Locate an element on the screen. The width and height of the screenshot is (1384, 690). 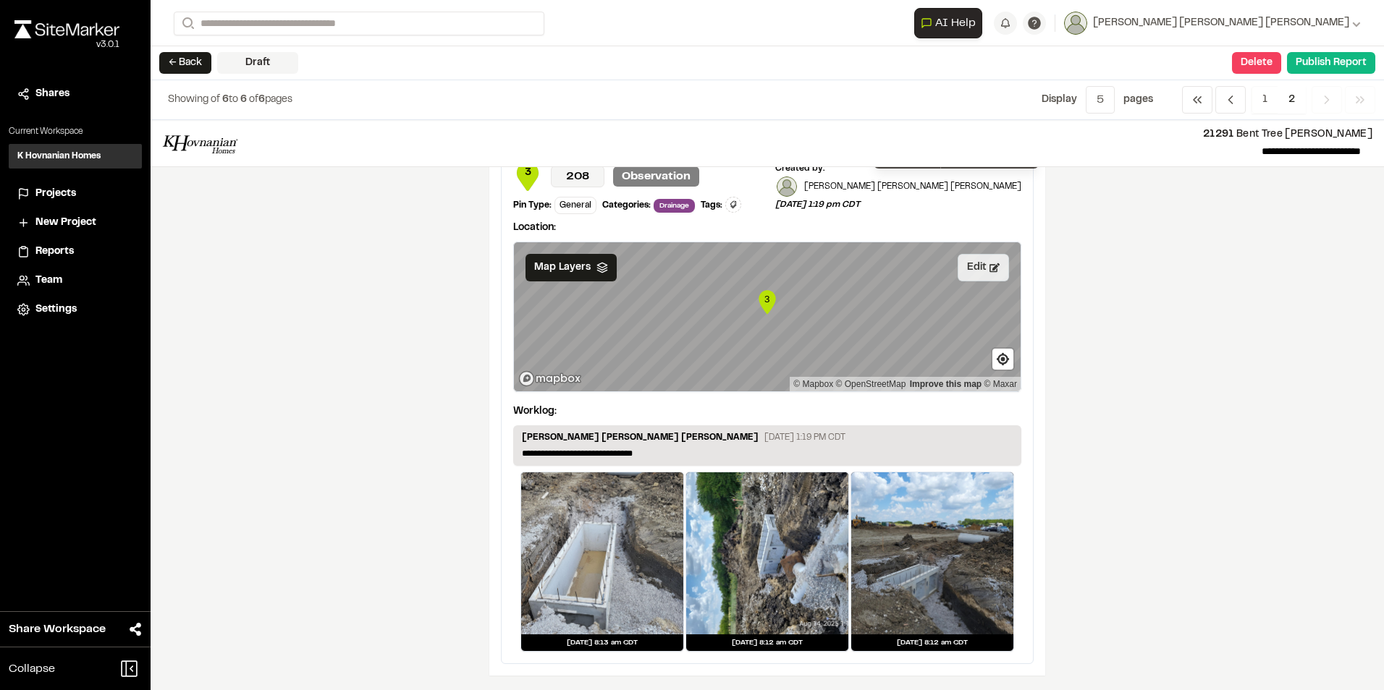
span: Reports is located at coordinates (54, 252).